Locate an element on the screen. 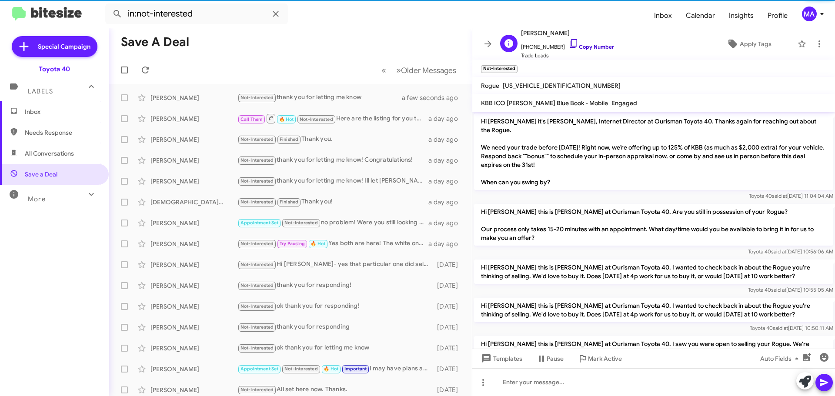 This screenshot has height=396, width=835. span: Calendar is located at coordinates (701, 16).